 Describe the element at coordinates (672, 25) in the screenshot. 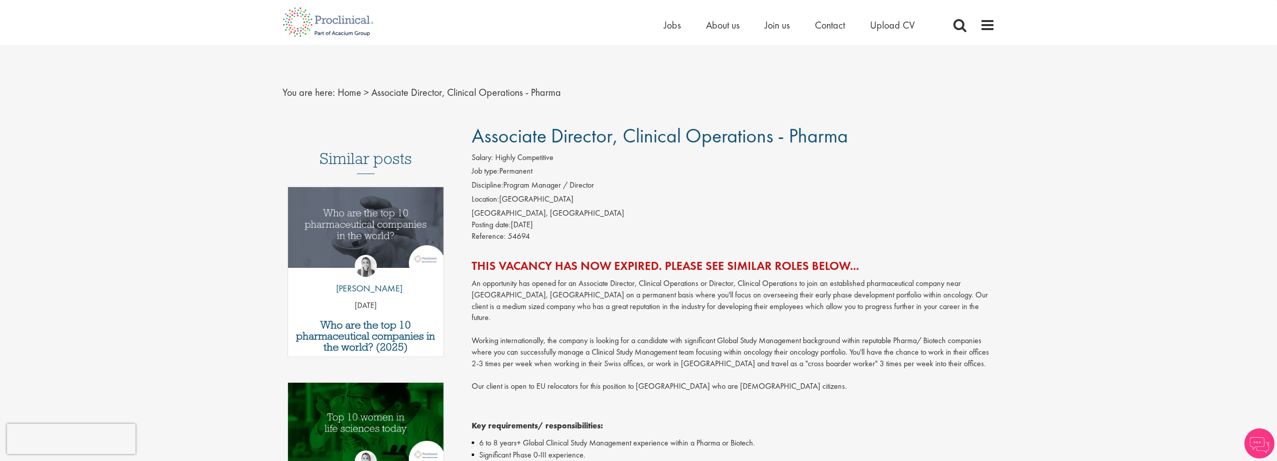

I see `a: Jobs` at that location.